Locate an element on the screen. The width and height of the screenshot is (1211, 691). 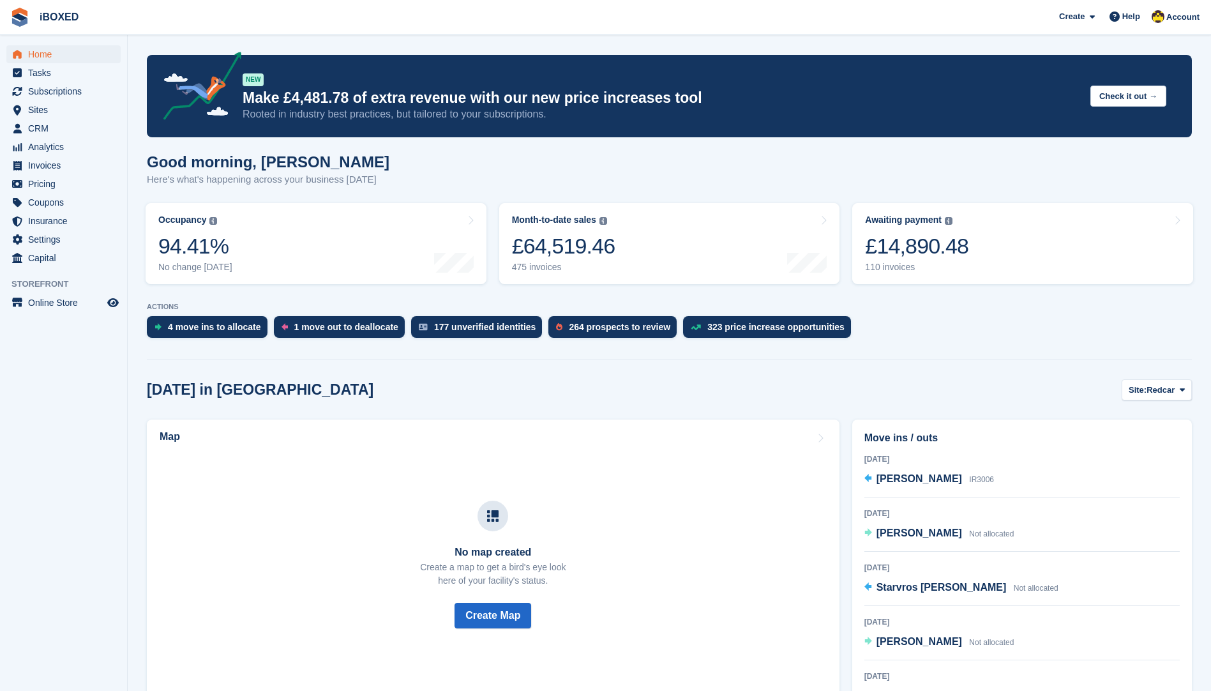
a: 177 unverified identities is located at coordinates (480, 330).